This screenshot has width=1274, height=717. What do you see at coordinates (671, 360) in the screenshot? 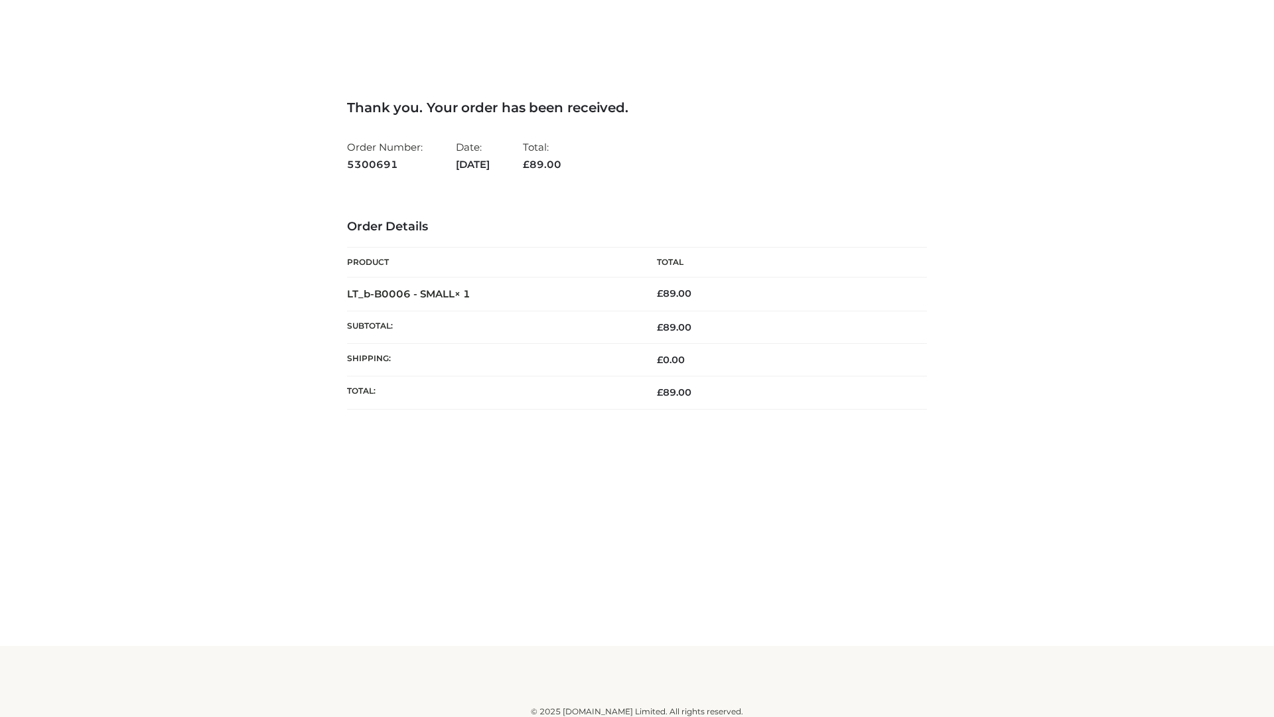
I see `bdi: 0.00` at bounding box center [671, 360].